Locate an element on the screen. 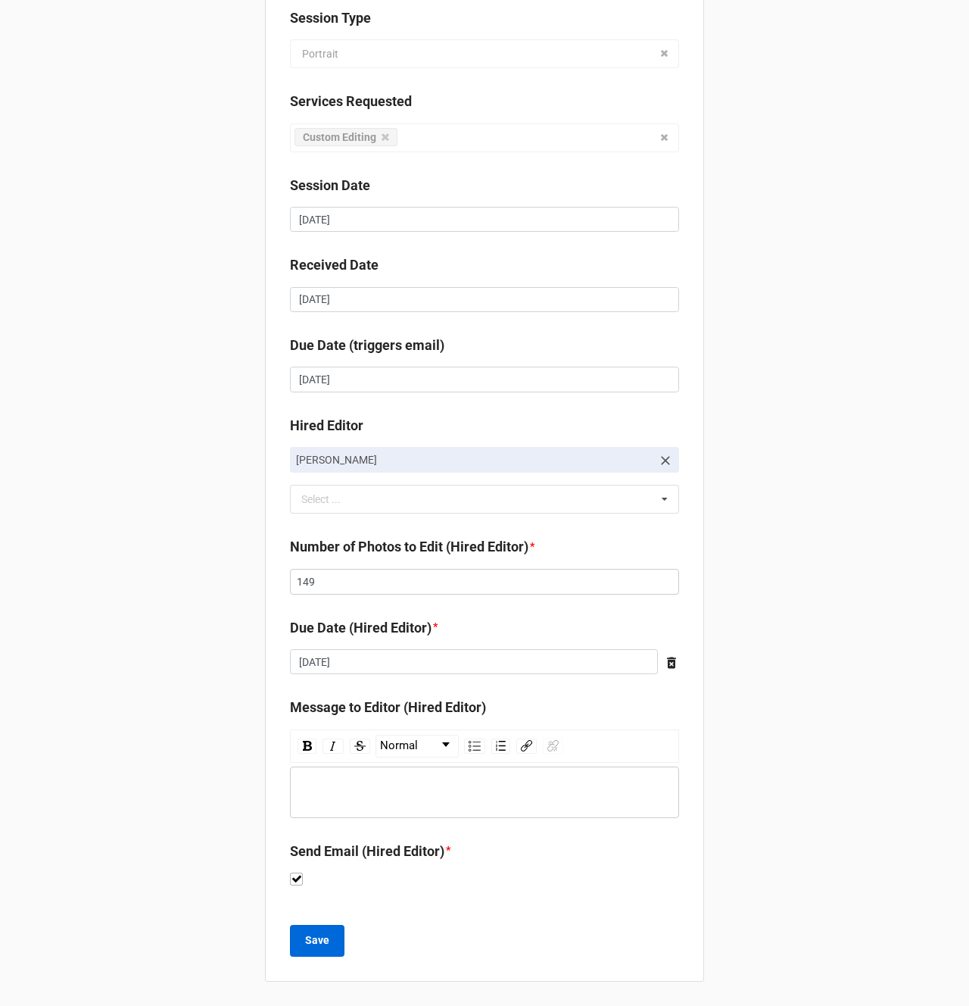 This screenshot has height=1006, width=969. label: Due Date (triggers email) is located at coordinates (367, 345).